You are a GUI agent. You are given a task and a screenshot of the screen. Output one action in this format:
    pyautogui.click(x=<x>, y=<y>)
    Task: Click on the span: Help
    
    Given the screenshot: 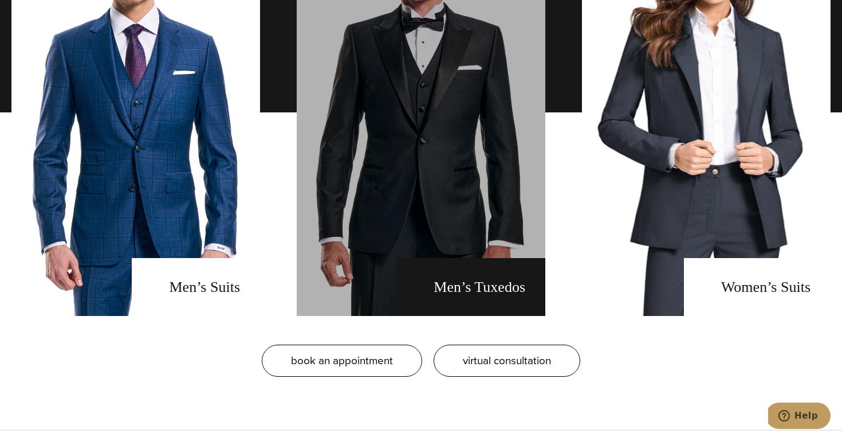 What is the action you would take?
    pyautogui.click(x=38, y=13)
    